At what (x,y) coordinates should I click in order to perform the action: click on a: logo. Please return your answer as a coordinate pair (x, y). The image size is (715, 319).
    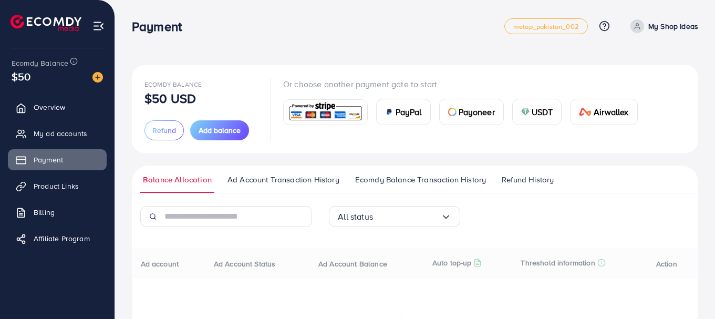
    Looking at the image, I should click on (46, 23).